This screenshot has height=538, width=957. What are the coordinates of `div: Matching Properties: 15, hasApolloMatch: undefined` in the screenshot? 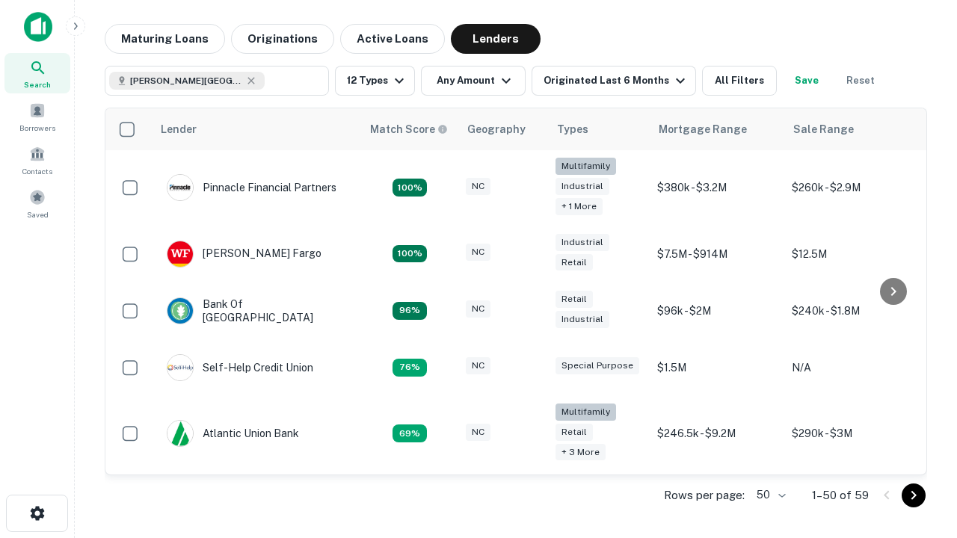 It's located at (410, 254).